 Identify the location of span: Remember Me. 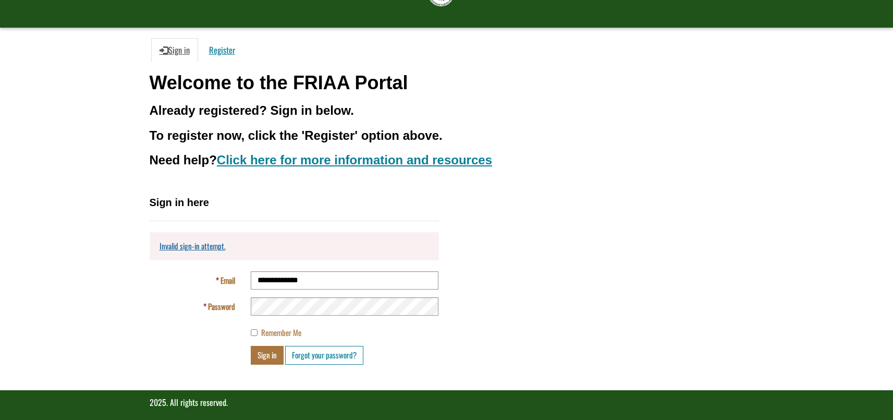
(281, 332).